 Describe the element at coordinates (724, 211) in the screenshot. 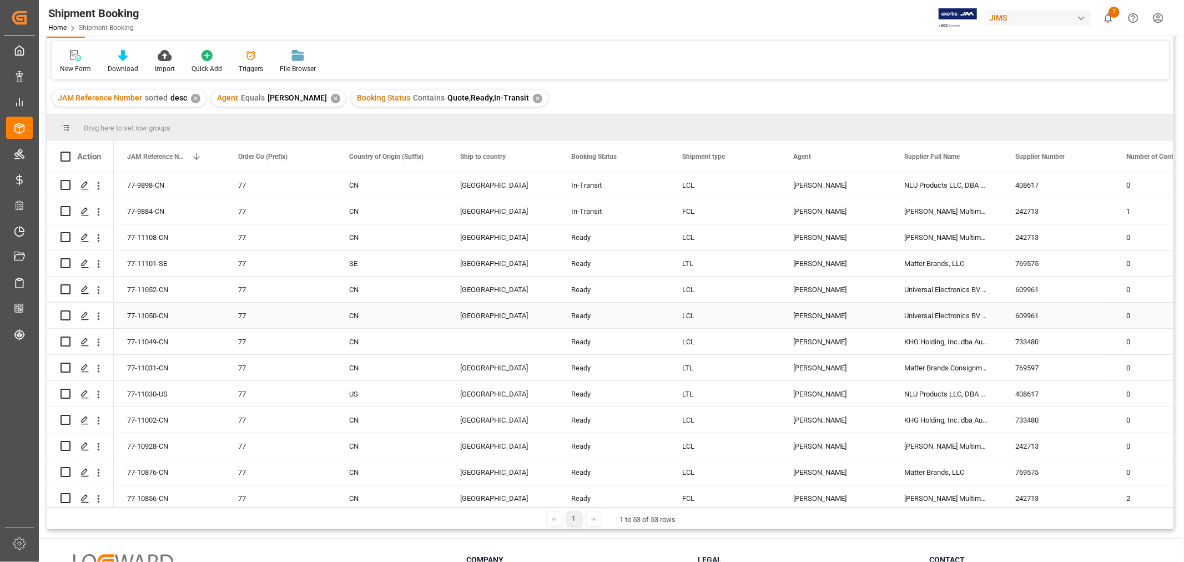

I see `div: FCL` at that location.